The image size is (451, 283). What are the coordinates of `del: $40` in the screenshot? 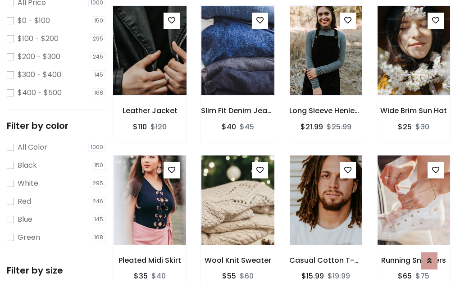 It's located at (158, 276).